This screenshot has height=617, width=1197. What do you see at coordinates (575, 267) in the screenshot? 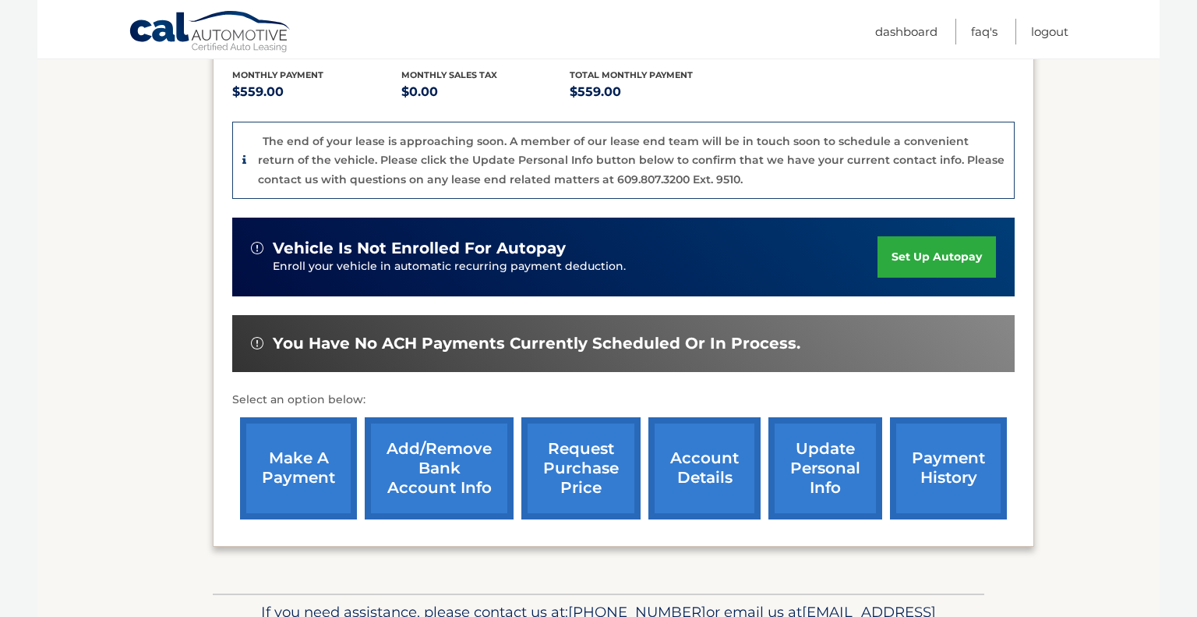
I see `p: Enroll your vehicle in automatic recurring payment deduction.` at bounding box center [575, 267].